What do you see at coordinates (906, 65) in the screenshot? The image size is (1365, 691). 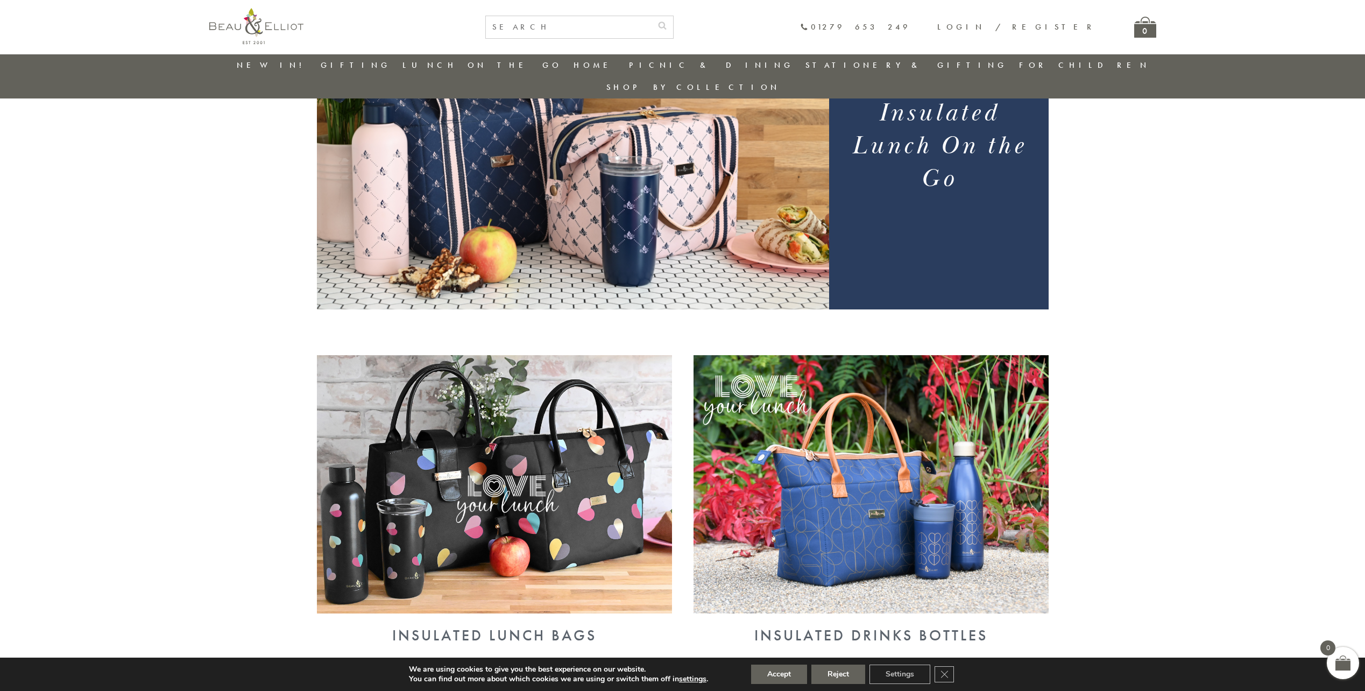 I see `a: Stationery & Gifting` at bounding box center [906, 65].